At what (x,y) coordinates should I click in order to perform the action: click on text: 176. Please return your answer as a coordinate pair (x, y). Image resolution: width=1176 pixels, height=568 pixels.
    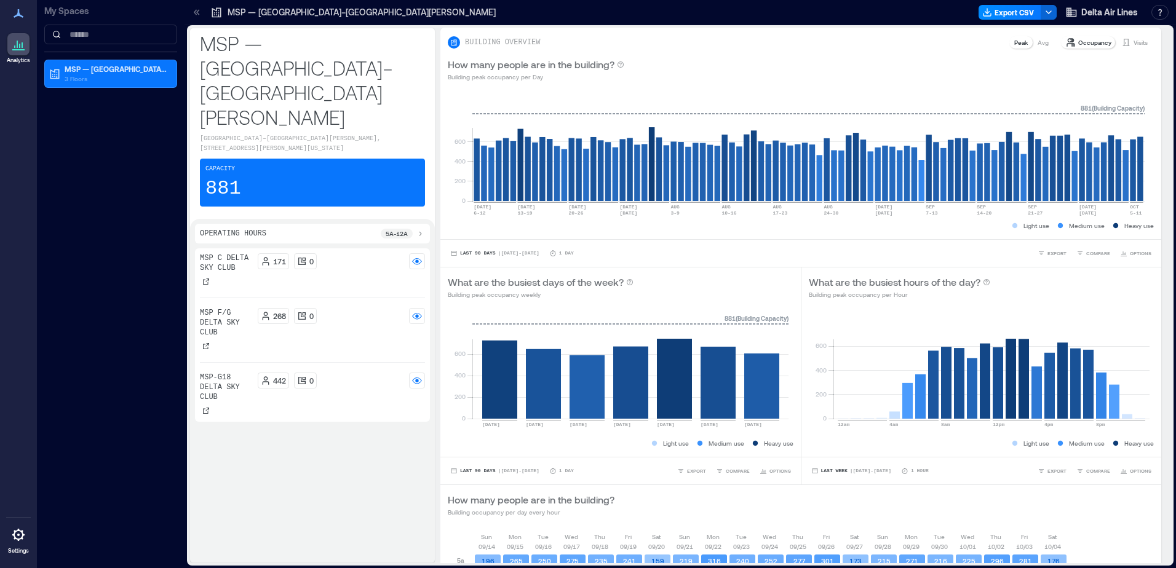
    Looking at the image, I should click on (1054, 561).